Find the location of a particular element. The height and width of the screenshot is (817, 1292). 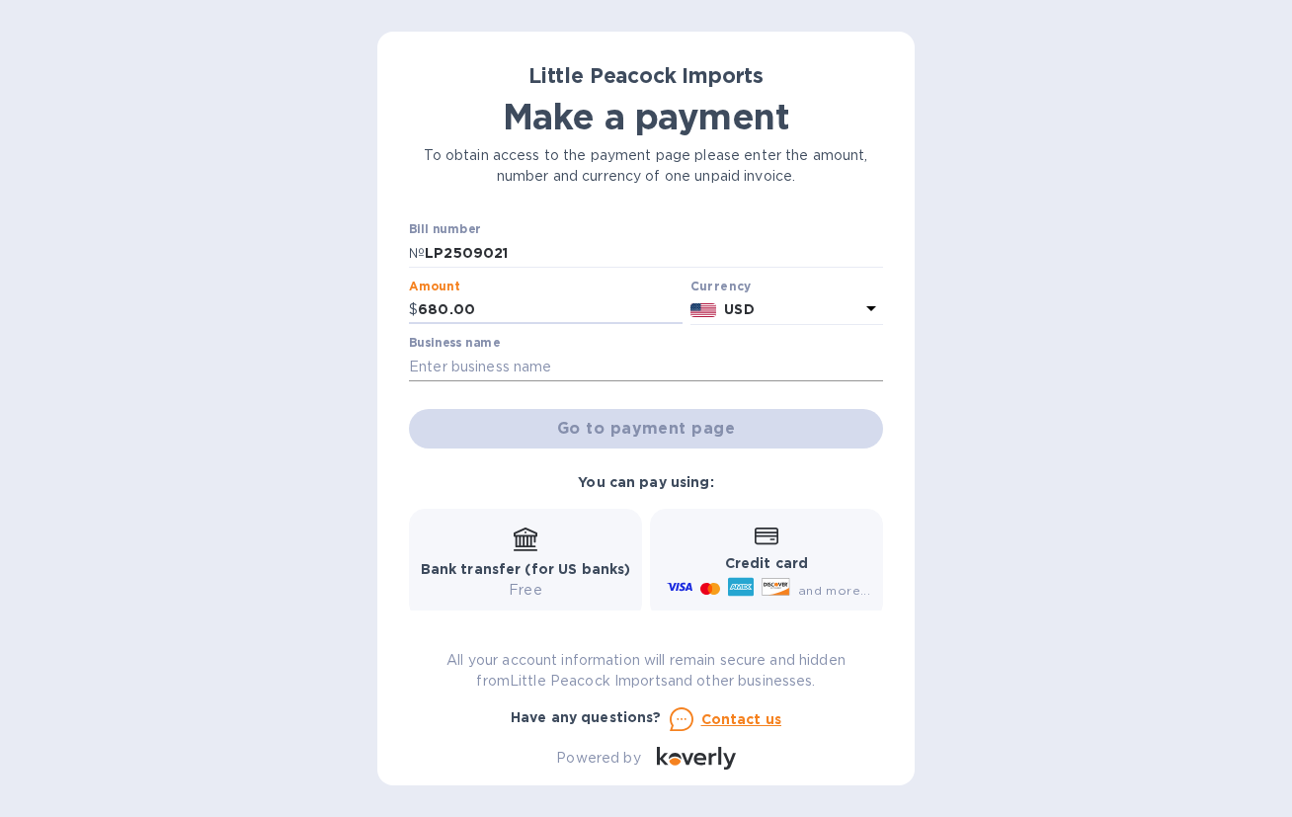

b: Credit card is located at coordinates (766, 563).